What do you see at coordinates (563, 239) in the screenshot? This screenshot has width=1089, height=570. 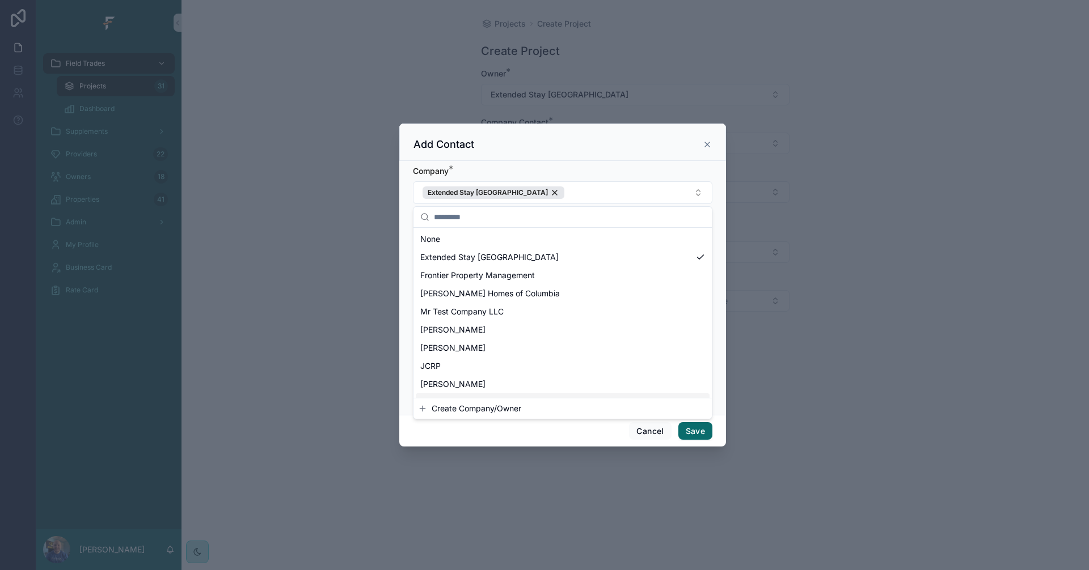 I see `div: None` at bounding box center [563, 239].